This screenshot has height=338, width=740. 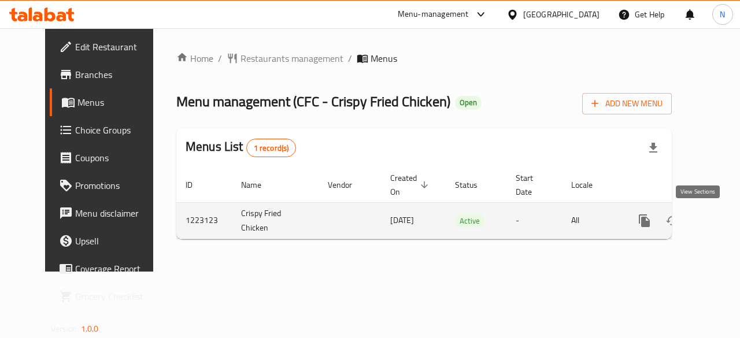 I want to click on span: 1 record(s), so click(x=271, y=148).